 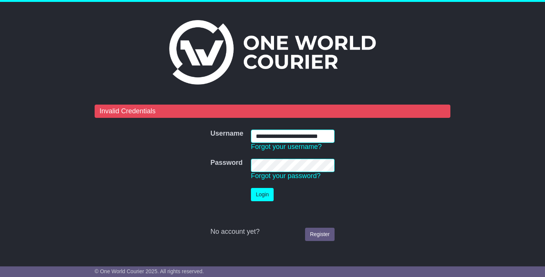 What do you see at coordinates (149, 271) in the screenshot?
I see `span: © One World Courier 2025. All rights reserved.` at bounding box center [149, 271].